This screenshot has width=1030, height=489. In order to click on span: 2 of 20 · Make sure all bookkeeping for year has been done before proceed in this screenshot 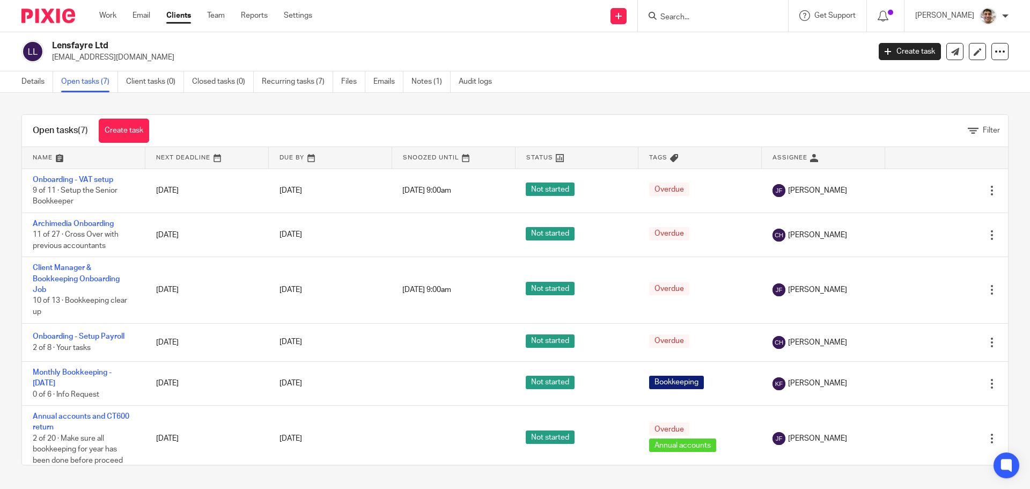, I will do `click(78, 449)`.